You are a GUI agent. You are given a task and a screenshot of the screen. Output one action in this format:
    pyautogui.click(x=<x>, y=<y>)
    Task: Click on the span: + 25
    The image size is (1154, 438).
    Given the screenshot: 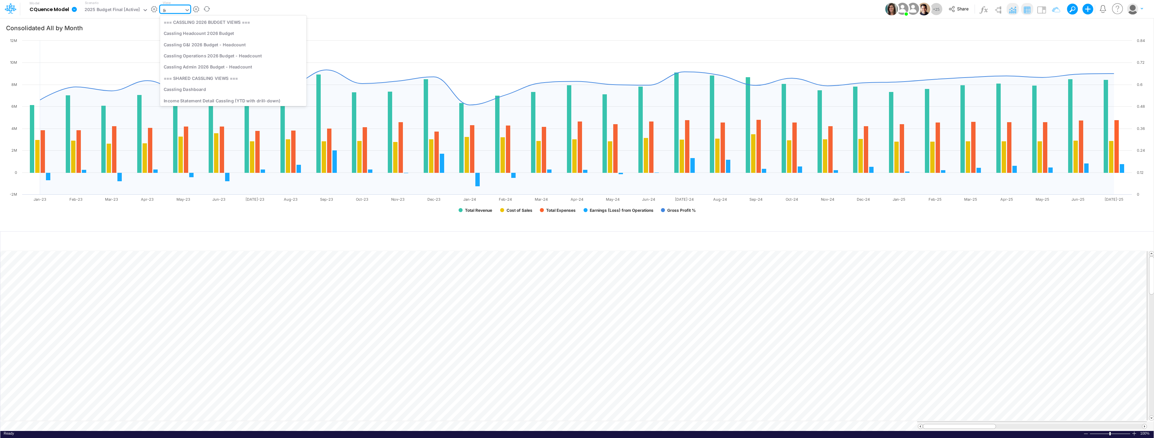 What is the action you would take?
    pyautogui.click(x=936, y=9)
    